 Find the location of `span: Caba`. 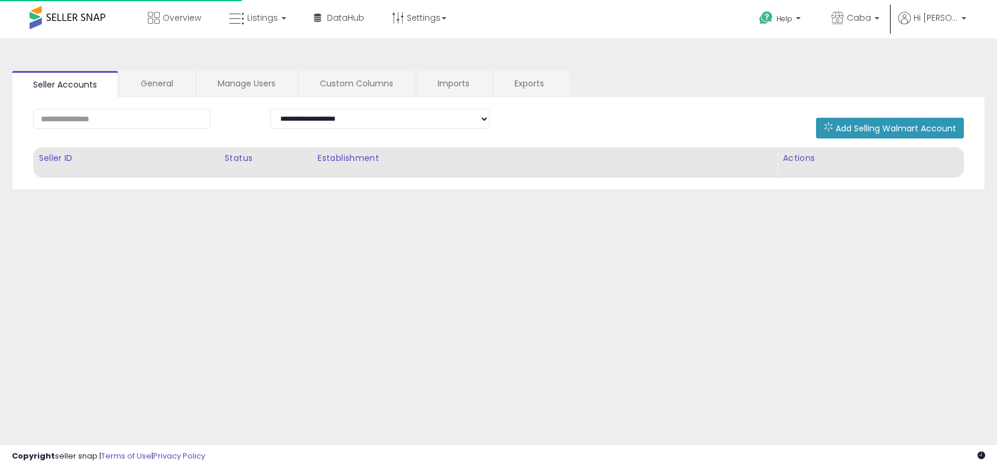

span: Caba is located at coordinates (859, 18).